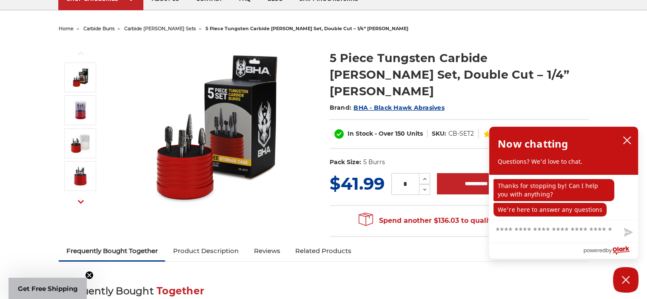 The height and width of the screenshot is (299, 647). What do you see at coordinates (323, 251) in the screenshot?
I see `a: Related Products` at bounding box center [323, 251].